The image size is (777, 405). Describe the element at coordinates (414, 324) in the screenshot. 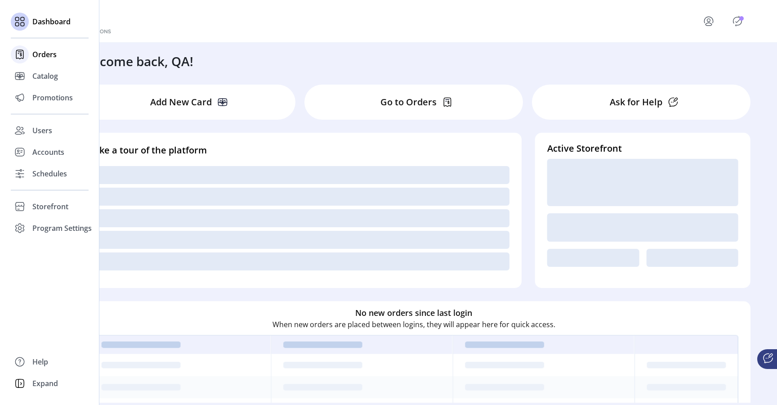

I see `p: When new orders are placed between logins, they will appear here for quick access.` at that location.